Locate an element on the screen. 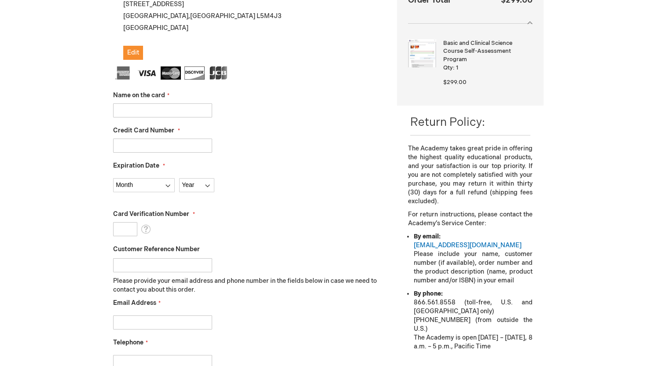  span: Customer Reference Number is located at coordinates (156, 249).